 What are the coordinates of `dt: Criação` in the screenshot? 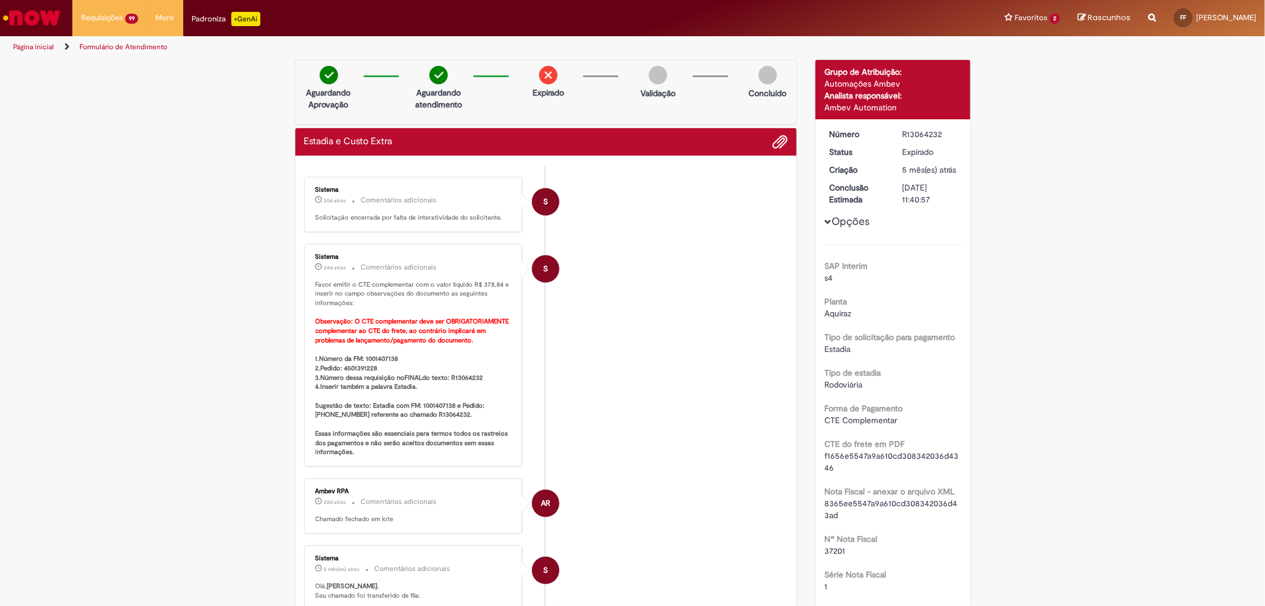 It's located at (857, 170).